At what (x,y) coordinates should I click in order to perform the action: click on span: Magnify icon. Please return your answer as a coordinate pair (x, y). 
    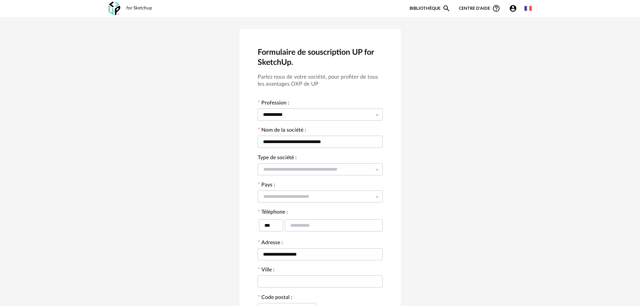
    Looking at the image, I should click on (446, 8).